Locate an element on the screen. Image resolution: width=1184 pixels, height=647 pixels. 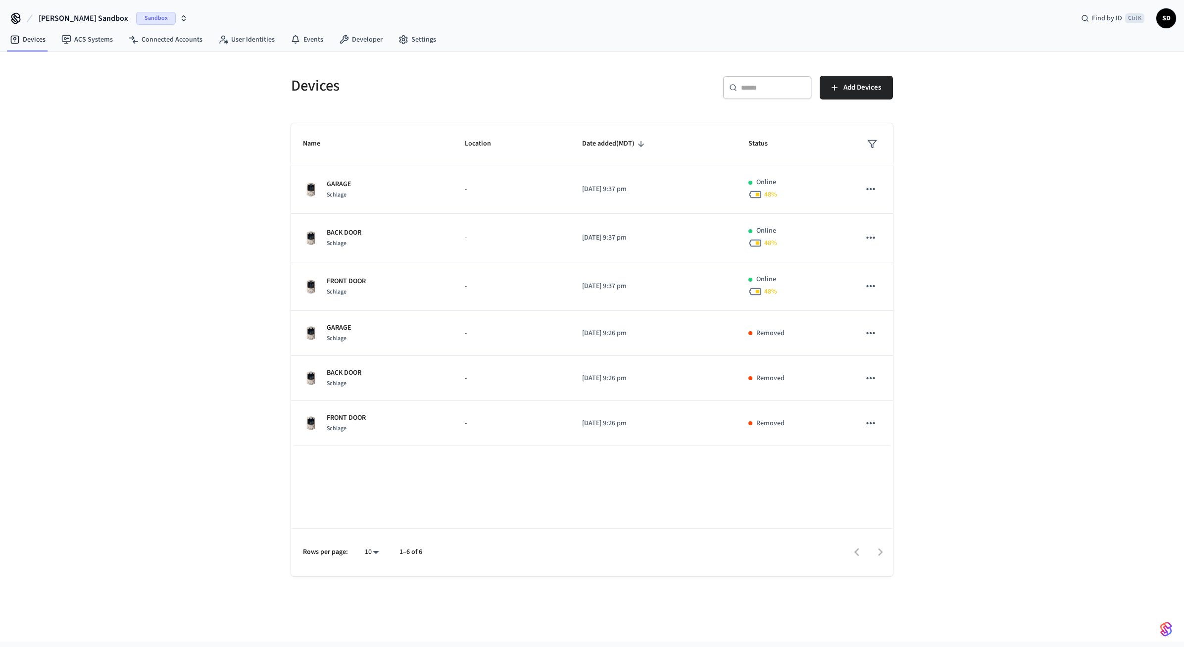
p: 1–6 of 6 is located at coordinates (411, 552).